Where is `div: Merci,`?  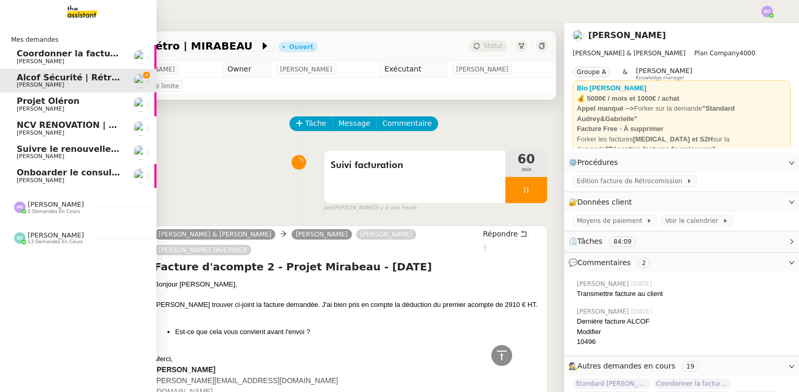 div: Merci, is located at coordinates (348, 359).